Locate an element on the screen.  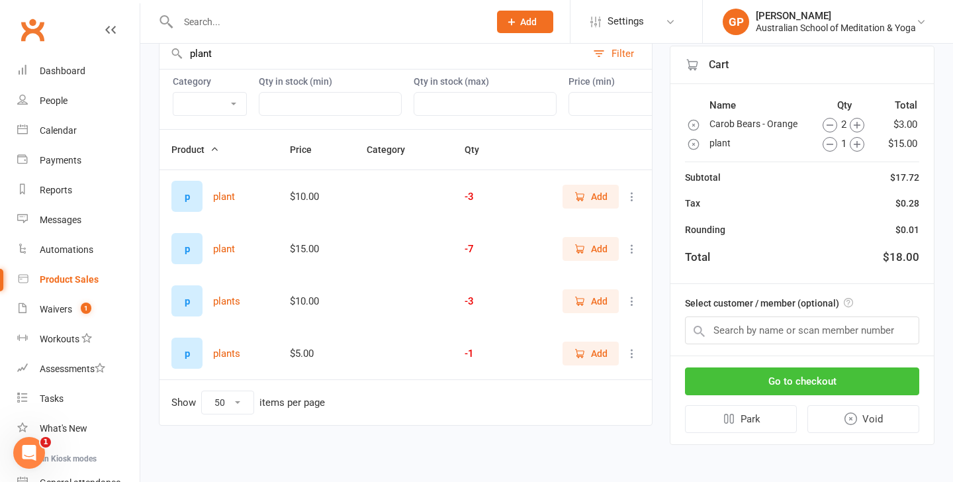
label: Category is located at coordinates (210, 81).